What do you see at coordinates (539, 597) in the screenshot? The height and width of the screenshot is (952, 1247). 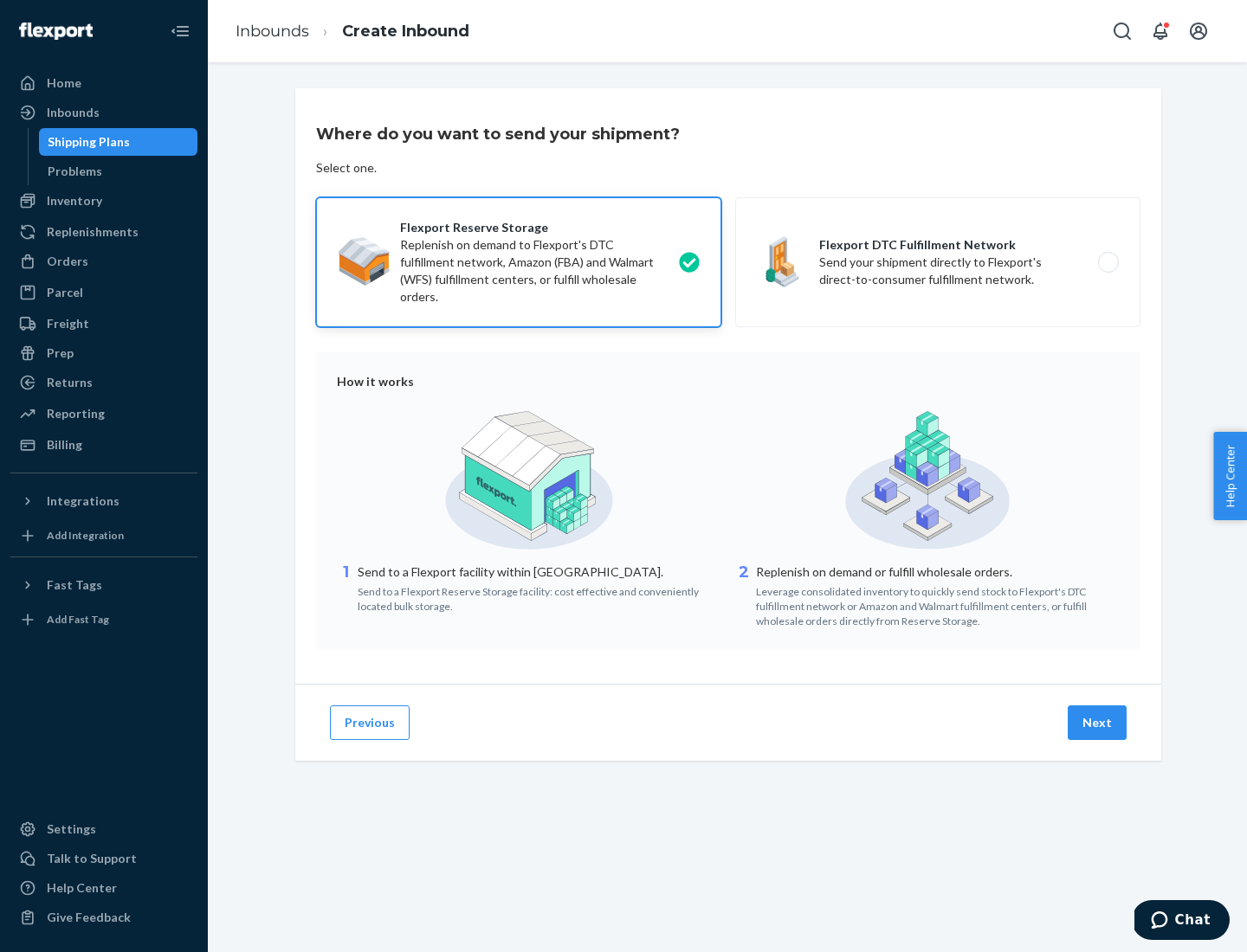 I see `div: Send to a Flexport Reserve Storage facility: cost effective and conveniently located bulk storage.` at bounding box center [539, 597].